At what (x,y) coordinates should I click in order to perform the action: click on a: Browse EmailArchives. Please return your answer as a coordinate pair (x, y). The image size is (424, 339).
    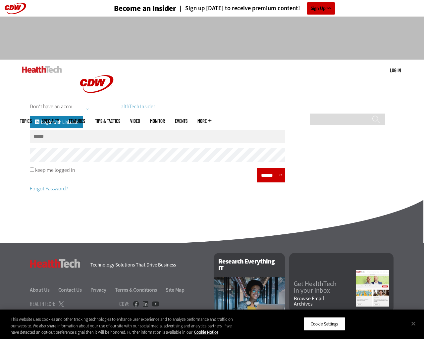
    Looking at the image, I should click on (325, 301).